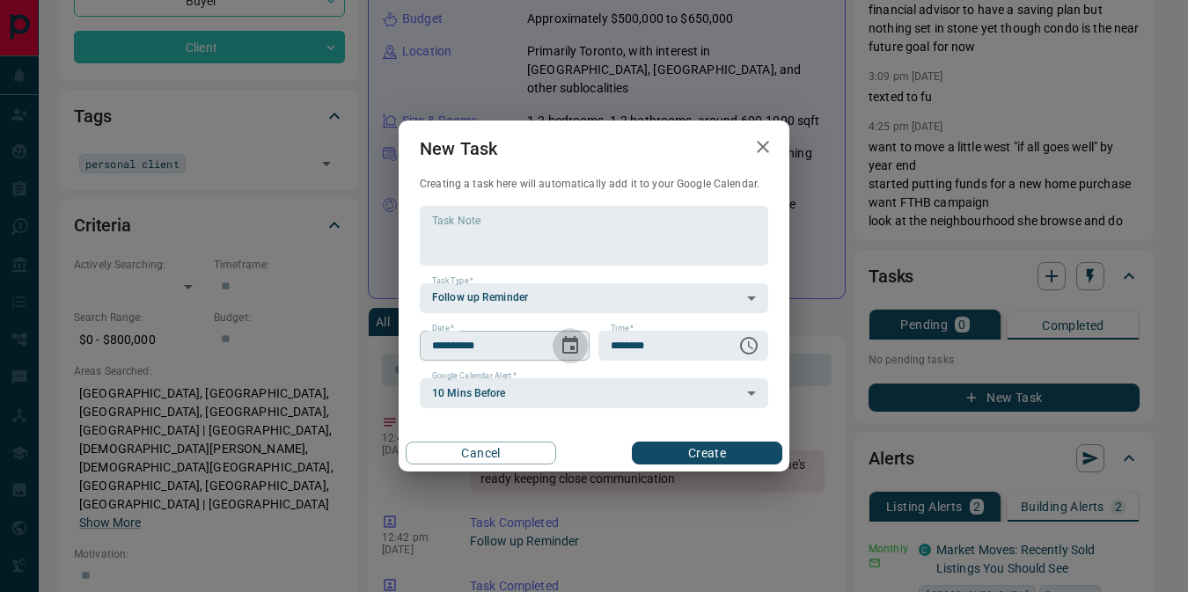  I want to click on label: Task Type, so click(452, 281).